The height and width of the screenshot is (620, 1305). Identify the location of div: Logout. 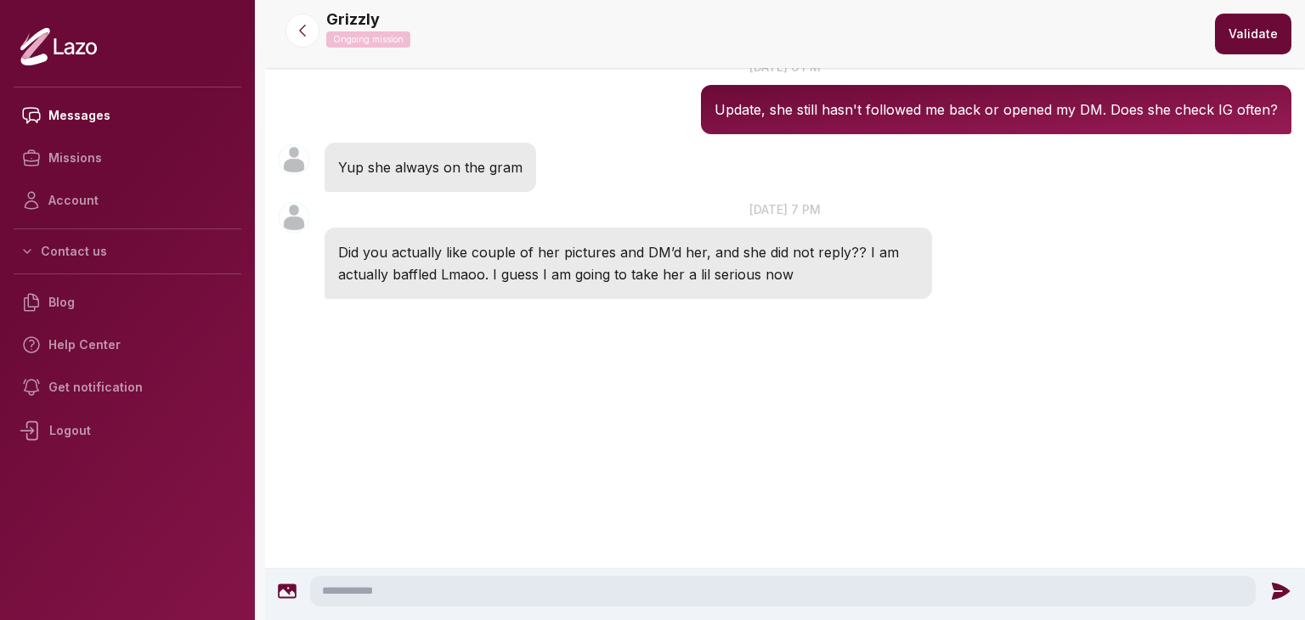
(127, 431).